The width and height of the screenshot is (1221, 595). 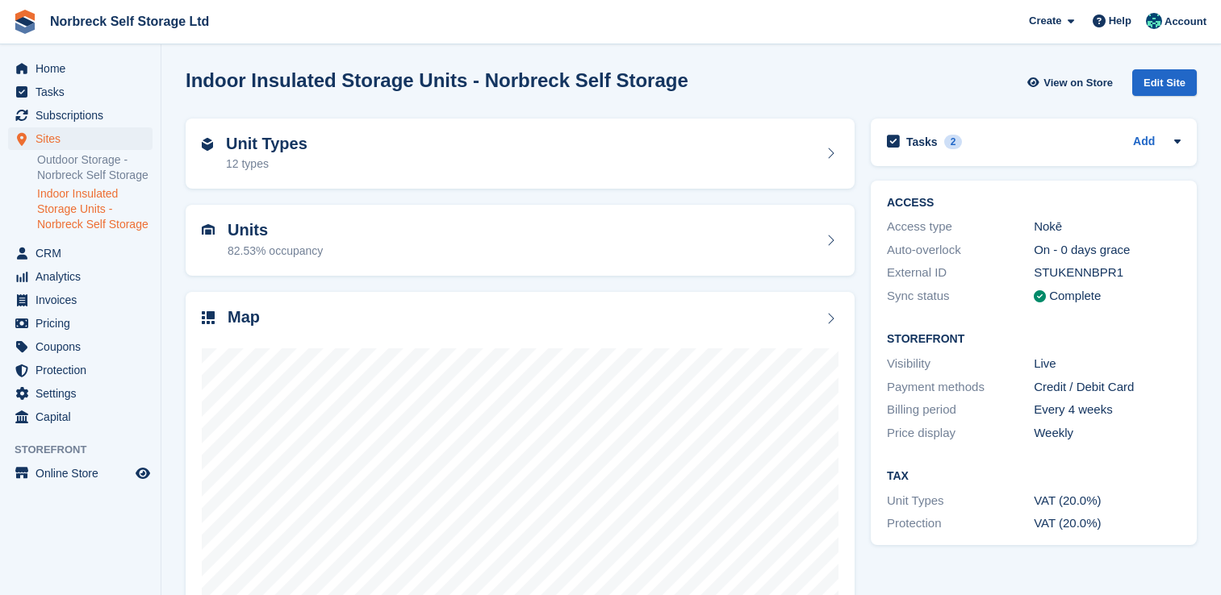 What do you see at coordinates (960, 410) in the screenshot?
I see `div: Billing period` at bounding box center [960, 410].